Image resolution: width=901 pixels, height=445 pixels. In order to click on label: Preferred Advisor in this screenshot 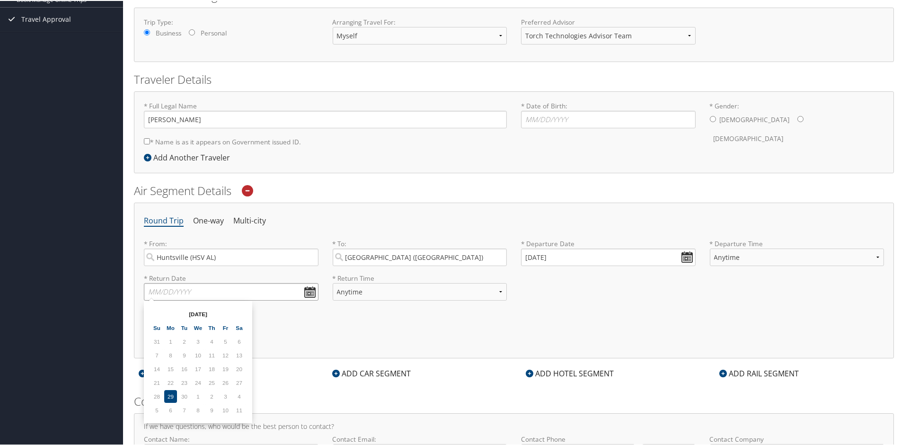, I will do `click(608, 21)`.